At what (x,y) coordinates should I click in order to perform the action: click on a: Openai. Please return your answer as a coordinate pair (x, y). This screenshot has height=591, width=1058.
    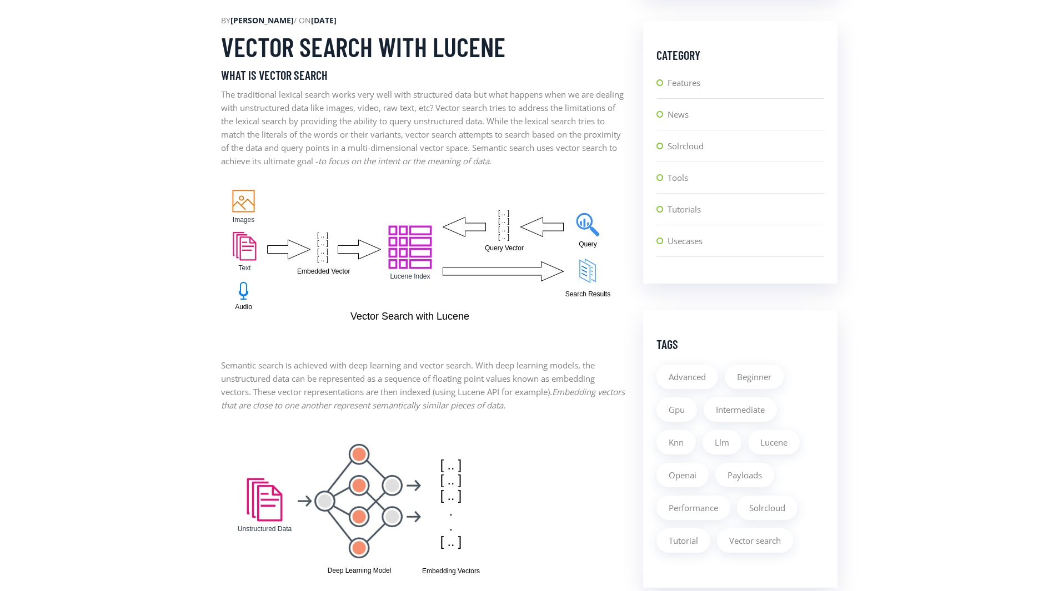
    Looking at the image, I should click on (683, 475).